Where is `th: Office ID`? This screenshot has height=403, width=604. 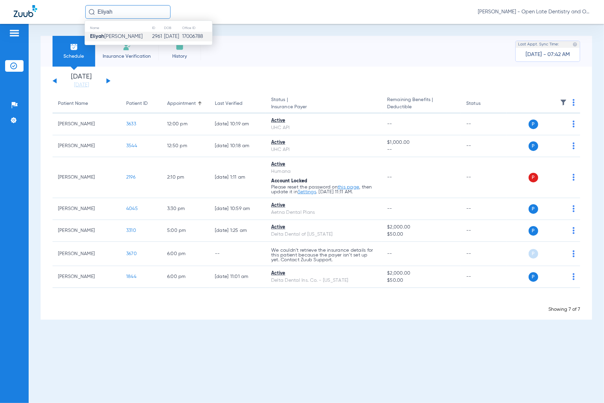
th: Office ID is located at coordinates (197, 28).